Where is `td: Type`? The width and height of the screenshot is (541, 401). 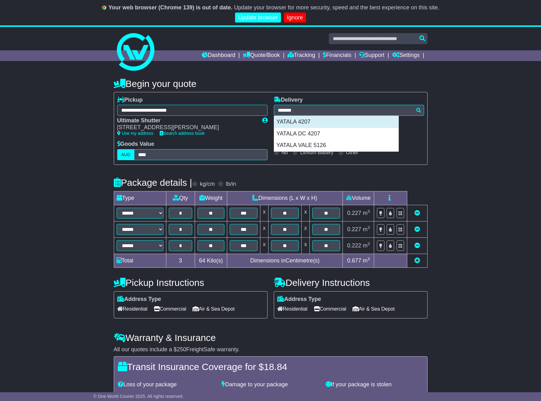 td: Type is located at coordinates (140, 198).